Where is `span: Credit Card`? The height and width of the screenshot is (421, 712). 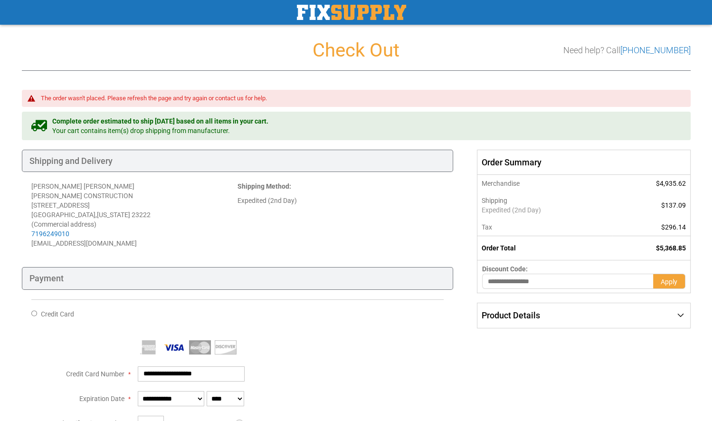
span: Credit Card is located at coordinates (57, 314).